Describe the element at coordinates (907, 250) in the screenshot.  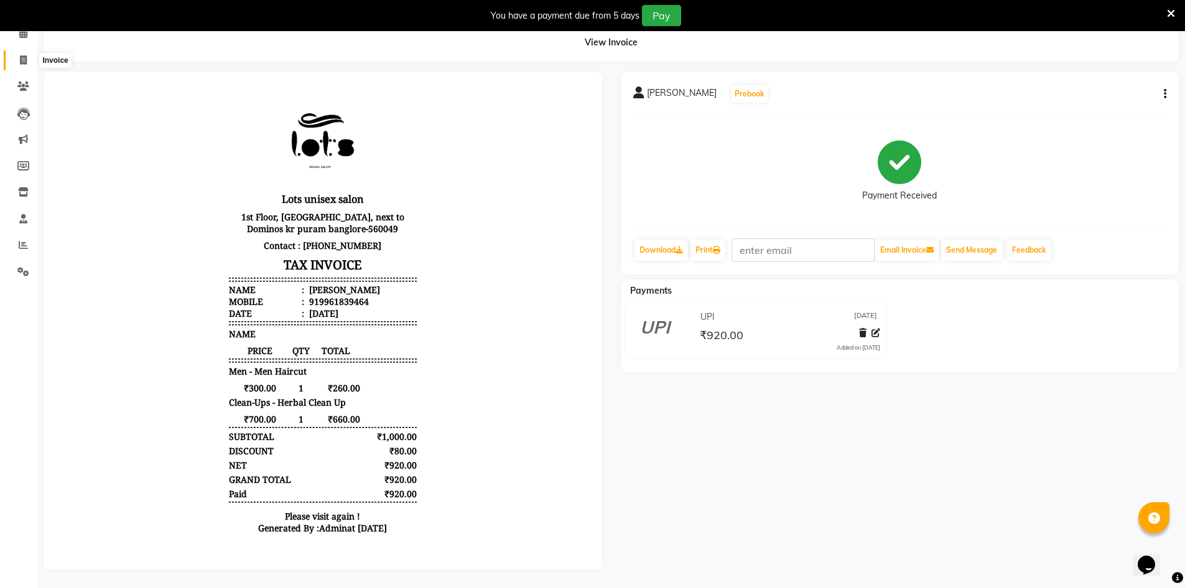
I see `button: Email Invoice` at that location.